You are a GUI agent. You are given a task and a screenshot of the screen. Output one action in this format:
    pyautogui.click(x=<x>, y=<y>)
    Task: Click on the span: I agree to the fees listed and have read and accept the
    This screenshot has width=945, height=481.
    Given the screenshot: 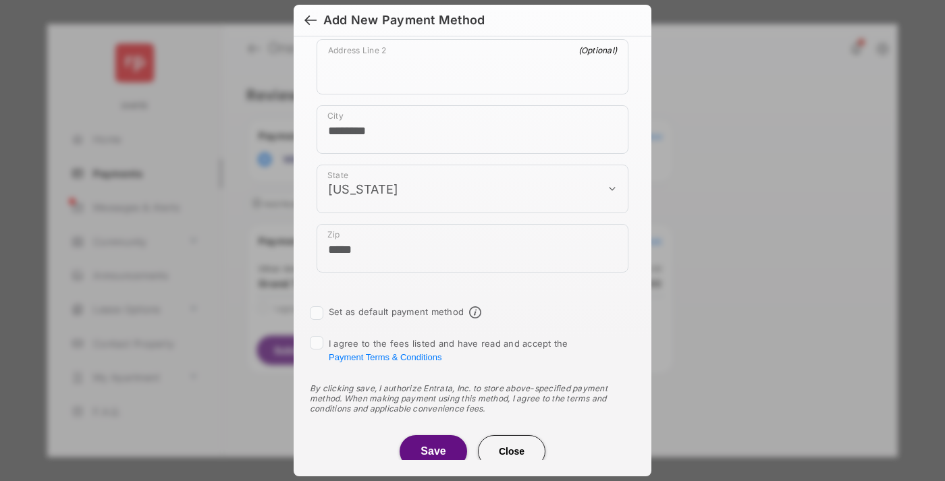 What is the action you would take?
    pyautogui.click(x=448, y=350)
    